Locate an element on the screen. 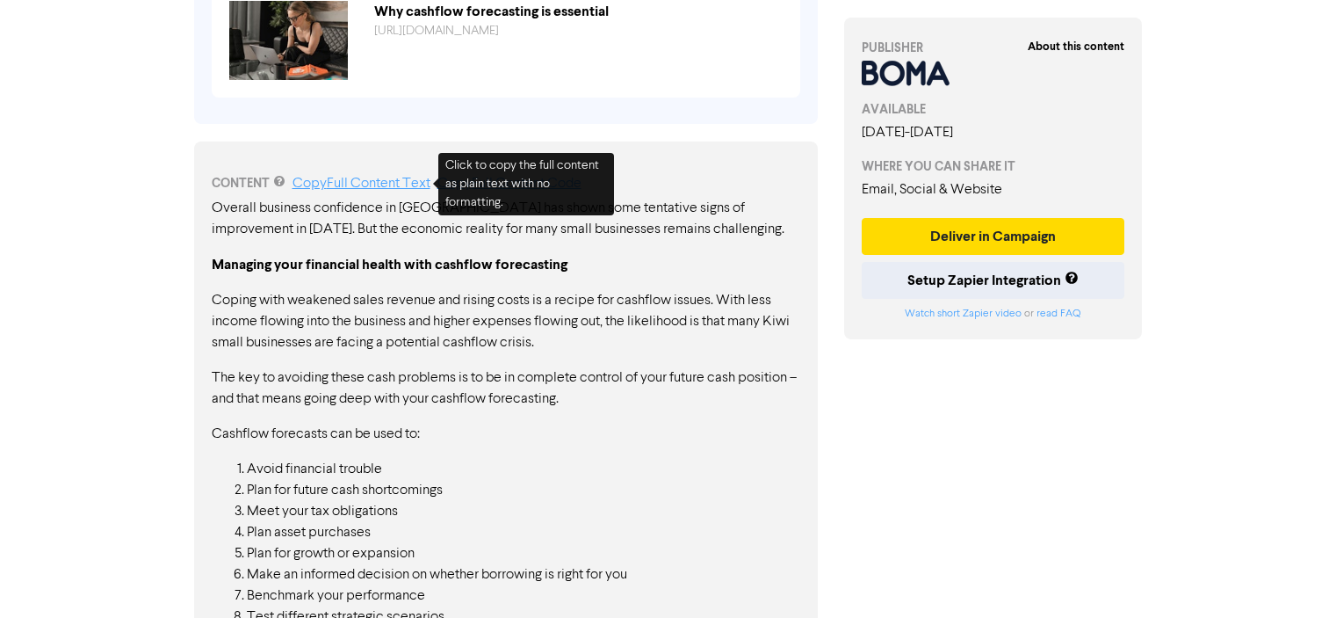 Image resolution: width=1336 pixels, height=618 pixels. strong: Managing your financial health with cashflow forecasting is located at coordinates (389, 264).